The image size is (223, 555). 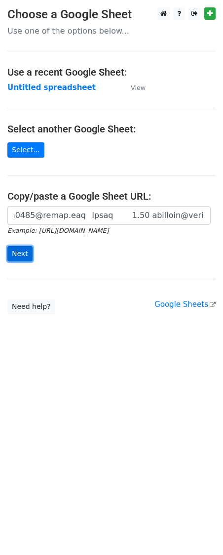 I want to click on h3: Choose a Google Sheet, so click(x=112, y=14).